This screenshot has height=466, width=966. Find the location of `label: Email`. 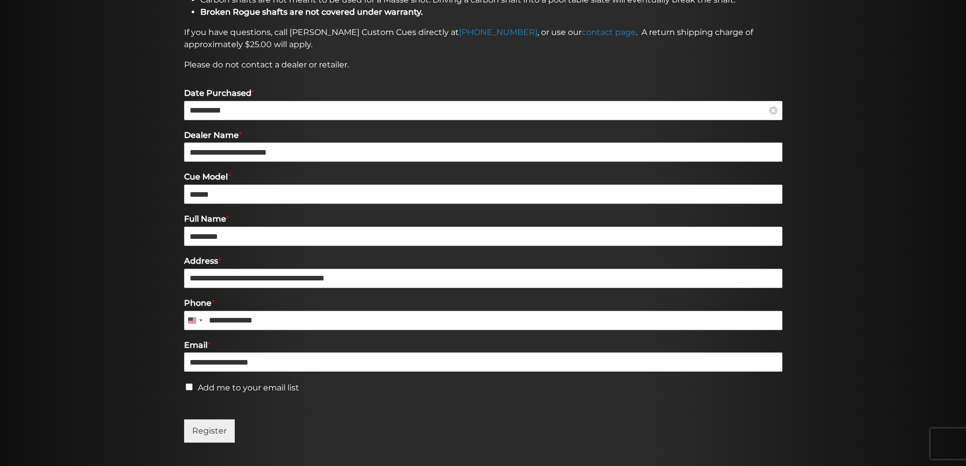

label: Email is located at coordinates (483, 345).